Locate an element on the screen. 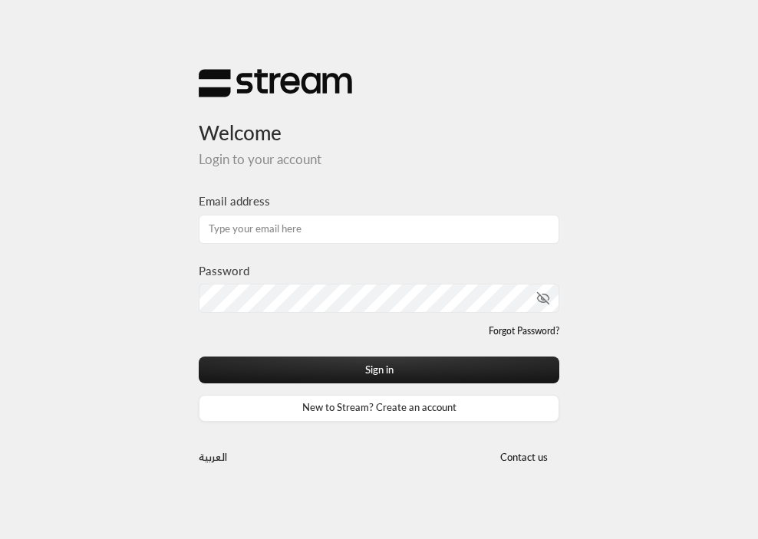 The width and height of the screenshot is (758, 539). h3: Welcome is located at coordinates (379, 121).